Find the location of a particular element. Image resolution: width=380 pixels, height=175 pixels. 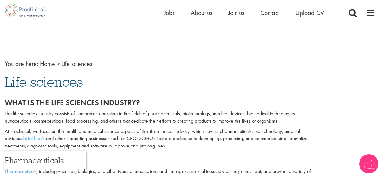

h3: Pharmaceuticals is located at coordinates (158, 160).